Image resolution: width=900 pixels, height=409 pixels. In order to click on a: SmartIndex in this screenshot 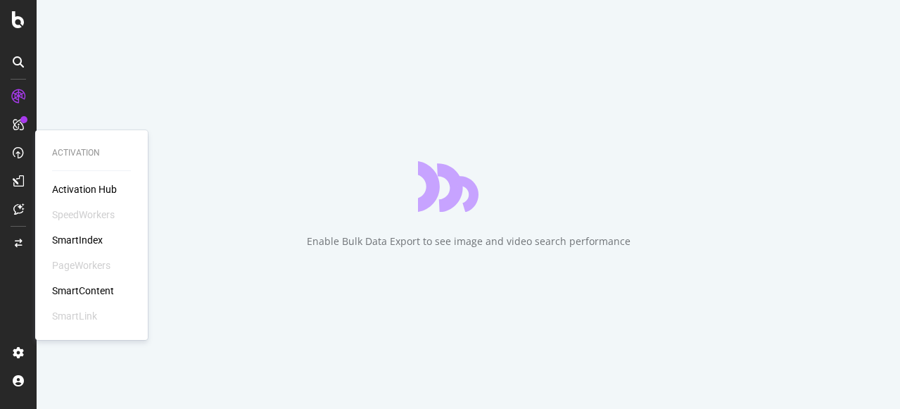, I will do `click(77, 240)`.